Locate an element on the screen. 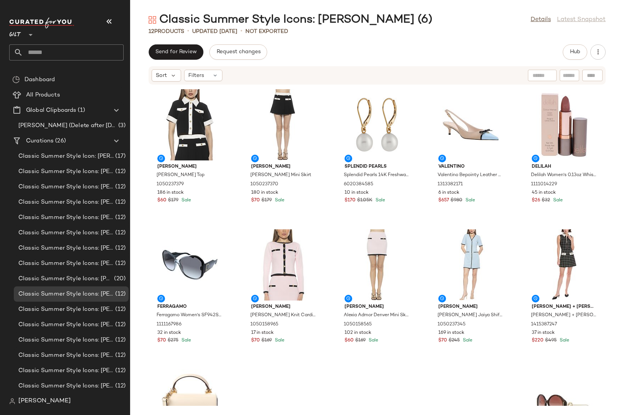 This screenshot has height=415, width=624. span: Sort is located at coordinates (161, 75).